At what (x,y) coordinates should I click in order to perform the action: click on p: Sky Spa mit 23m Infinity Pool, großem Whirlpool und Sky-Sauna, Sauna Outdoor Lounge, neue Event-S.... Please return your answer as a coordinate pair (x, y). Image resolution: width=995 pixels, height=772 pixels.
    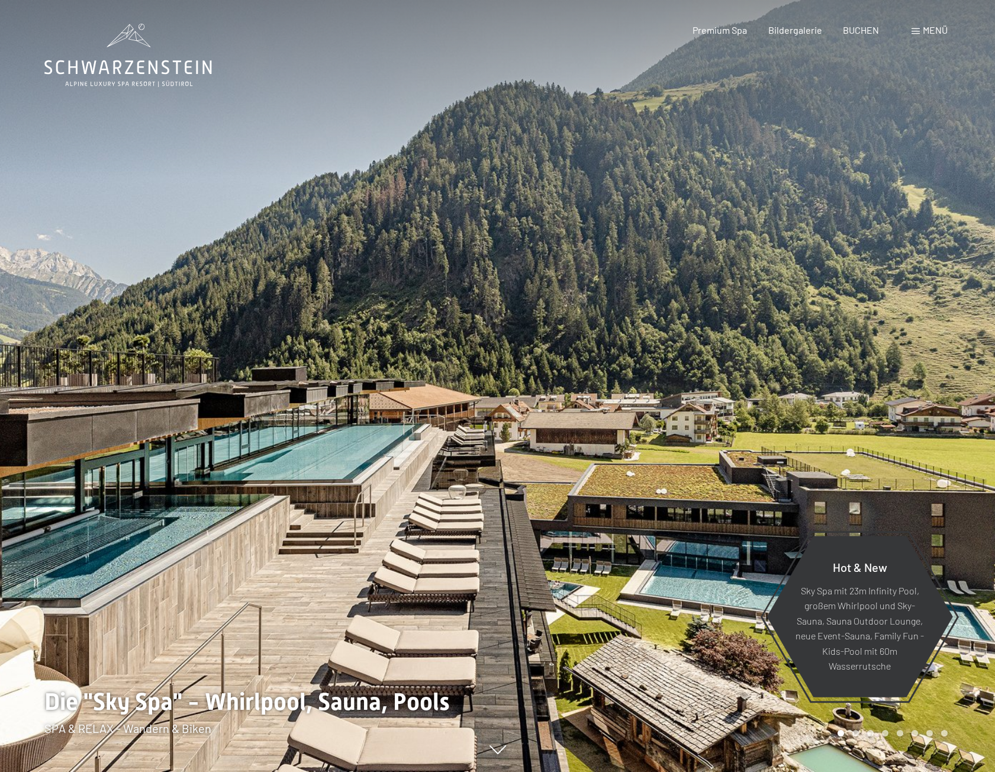
    Looking at the image, I should click on (859, 628).